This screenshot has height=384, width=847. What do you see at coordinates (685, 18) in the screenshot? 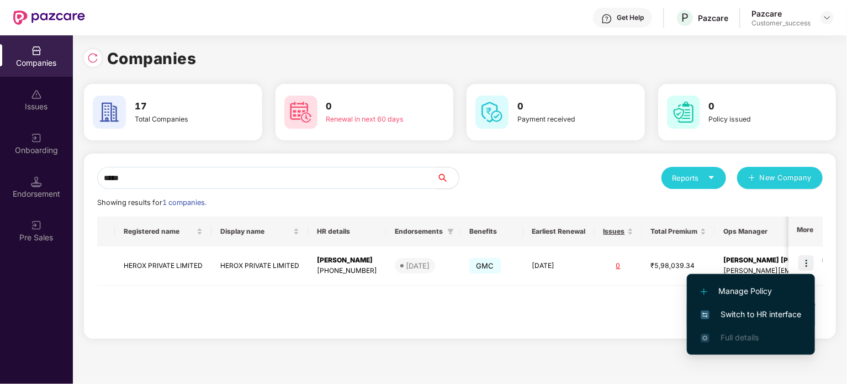
I see `span: P` at bounding box center [685, 18].